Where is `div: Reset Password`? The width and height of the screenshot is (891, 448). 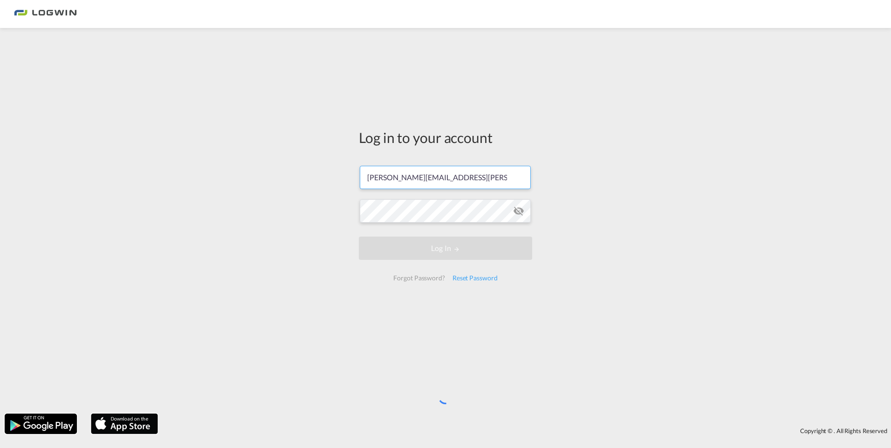 div: Reset Password is located at coordinates (475, 278).